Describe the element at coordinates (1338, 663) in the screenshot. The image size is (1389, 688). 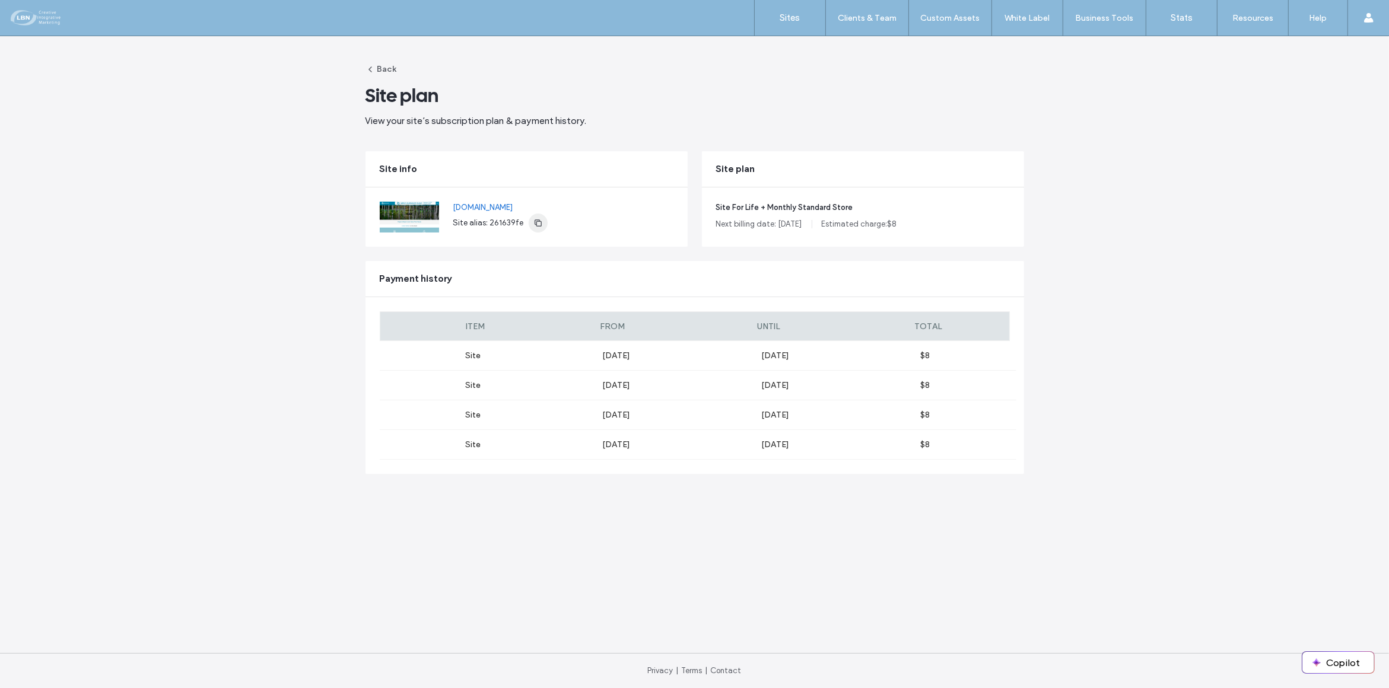
I see `button: Copilot` at that location.